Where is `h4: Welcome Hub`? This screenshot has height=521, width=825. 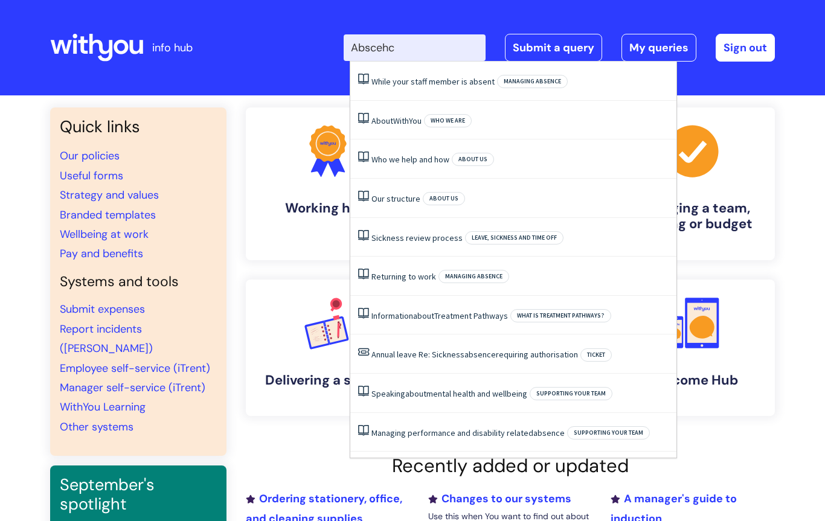 h4: Welcome Hub is located at coordinates (693, 381).